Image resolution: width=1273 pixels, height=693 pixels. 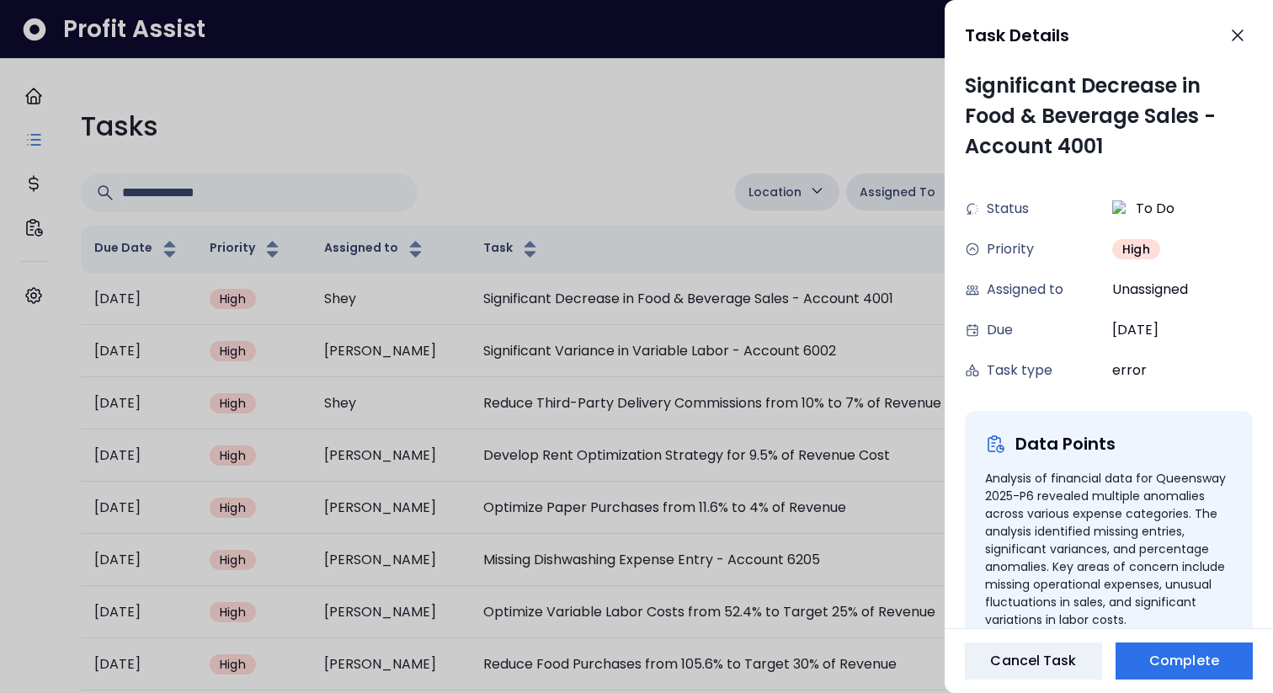 What do you see at coordinates (999, 330) in the screenshot?
I see `span: Due` at bounding box center [999, 330].